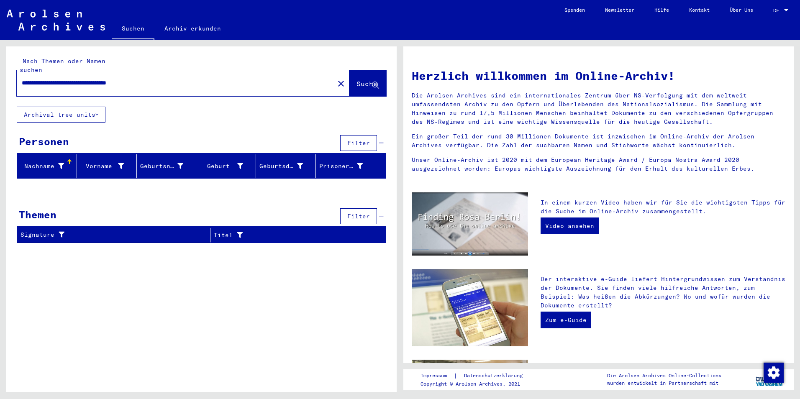 The width and height of the screenshot is (800, 399). Describe the element at coordinates (598, 141) in the screenshot. I see `p: Ein großer Teil der rund 30 Millionen Dokumente ist inzwischen im Online-Archiv der Arolsen Archi...` at that location.